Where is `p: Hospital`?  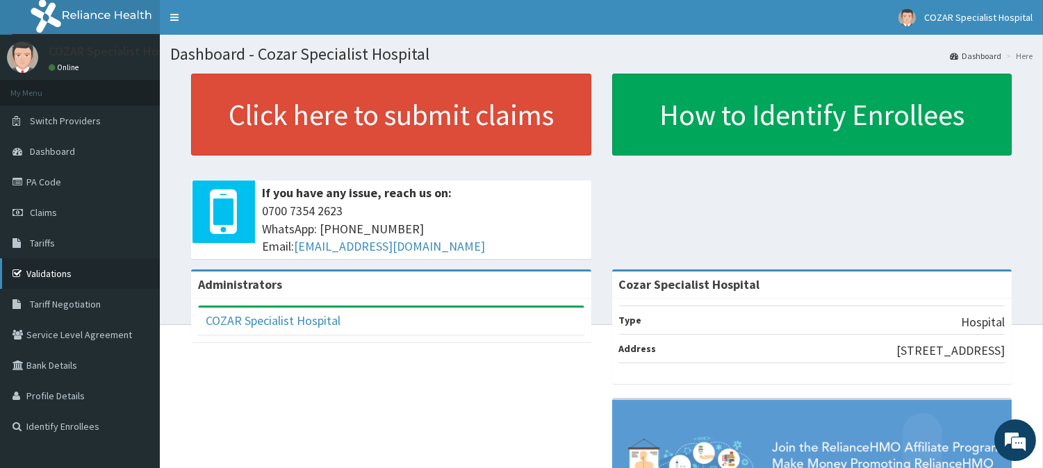 p: Hospital is located at coordinates (983, 323).